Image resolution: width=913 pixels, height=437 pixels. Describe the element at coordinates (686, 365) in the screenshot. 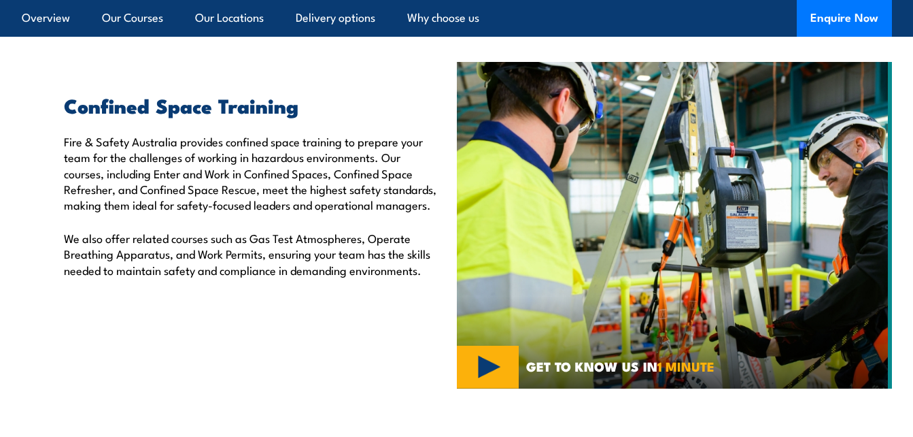

I see `strong: 1 MINUTE` at that location.